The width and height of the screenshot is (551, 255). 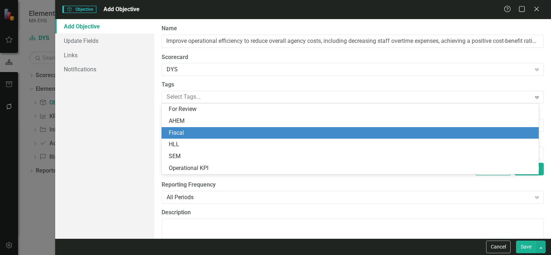 I want to click on span: AHEM, so click(x=177, y=121).